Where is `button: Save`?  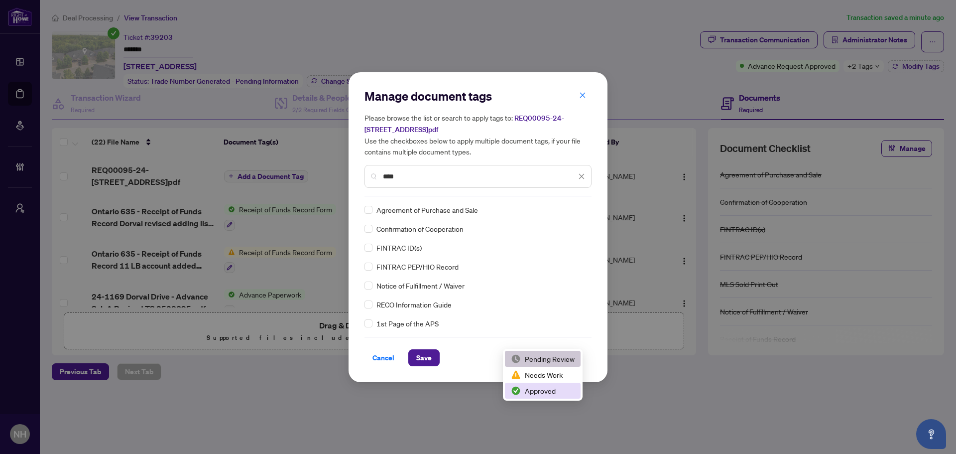
button: Save is located at coordinates (424, 358).